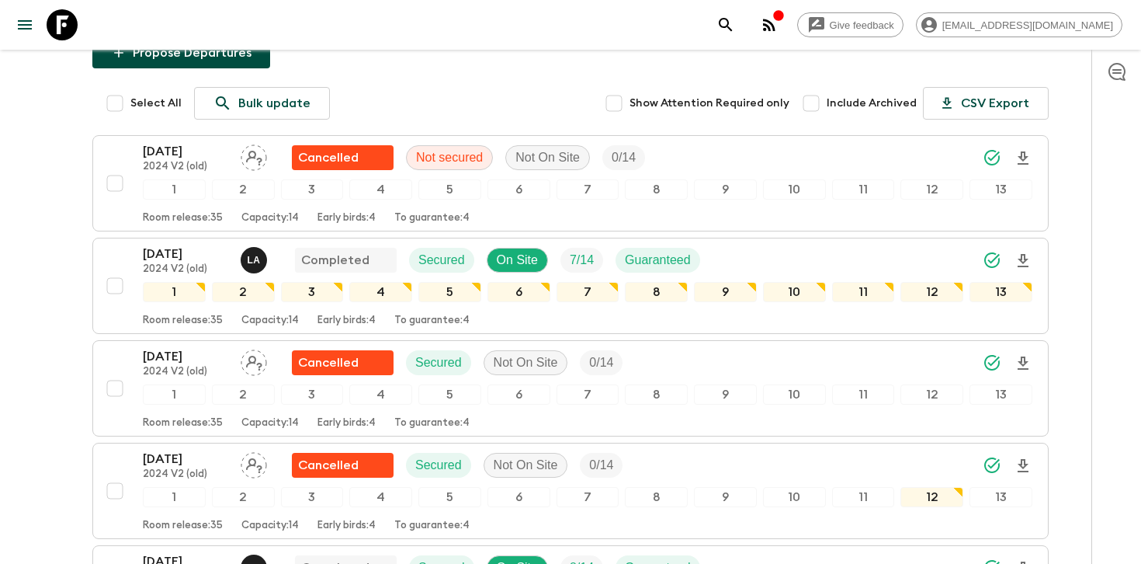 The height and width of the screenshot is (564, 1141). I want to click on span: Lenjoe Anak Nigo, so click(255, 258).